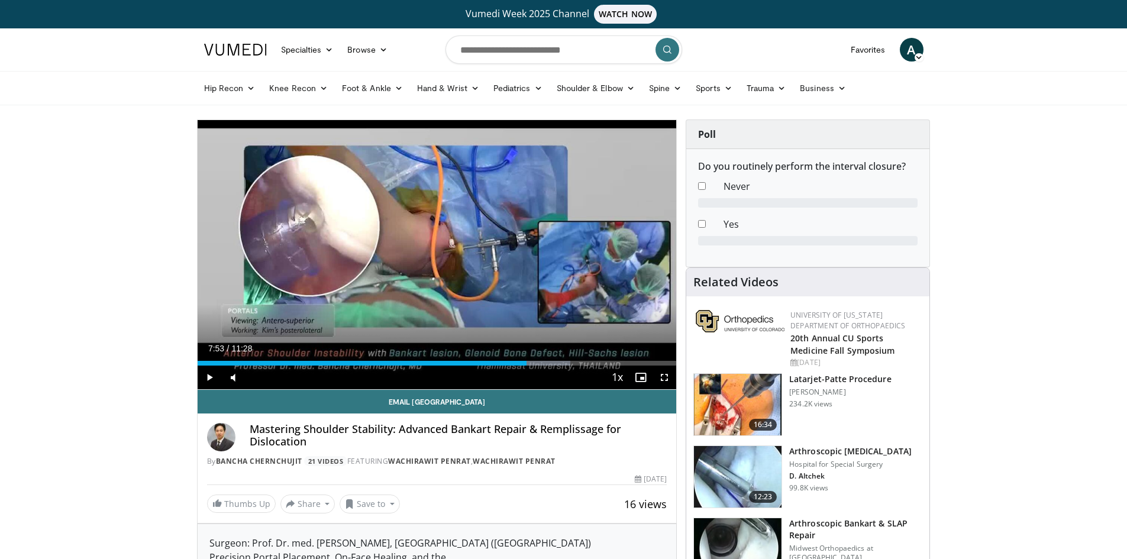 The height and width of the screenshot is (559, 1127). Describe the element at coordinates (307, 50) in the screenshot. I see `a: Specialties` at that location.